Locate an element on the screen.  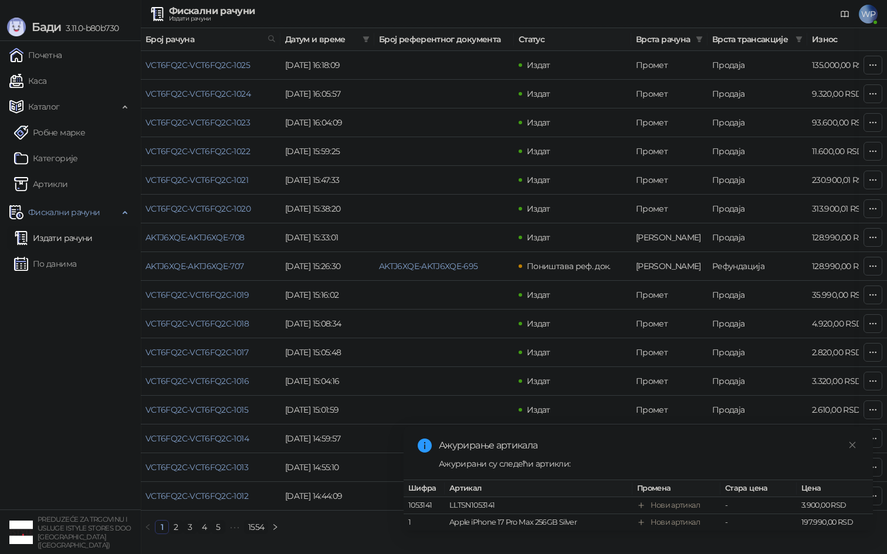
button: left is located at coordinates (148, 527).